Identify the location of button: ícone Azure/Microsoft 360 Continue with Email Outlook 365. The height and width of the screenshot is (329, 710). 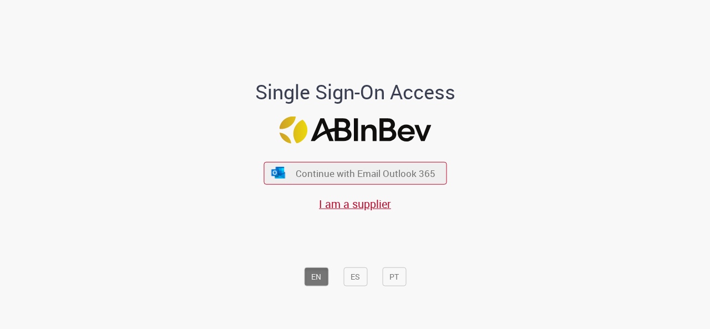
(355, 173).